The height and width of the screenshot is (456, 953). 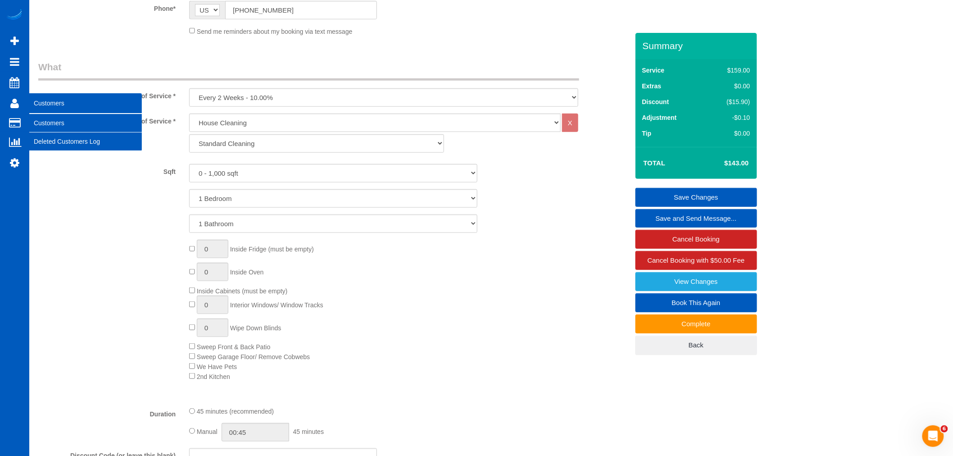 What do you see at coordinates (729, 102) in the screenshot?
I see `div: ($15.90)` at bounding box center [729, 102].